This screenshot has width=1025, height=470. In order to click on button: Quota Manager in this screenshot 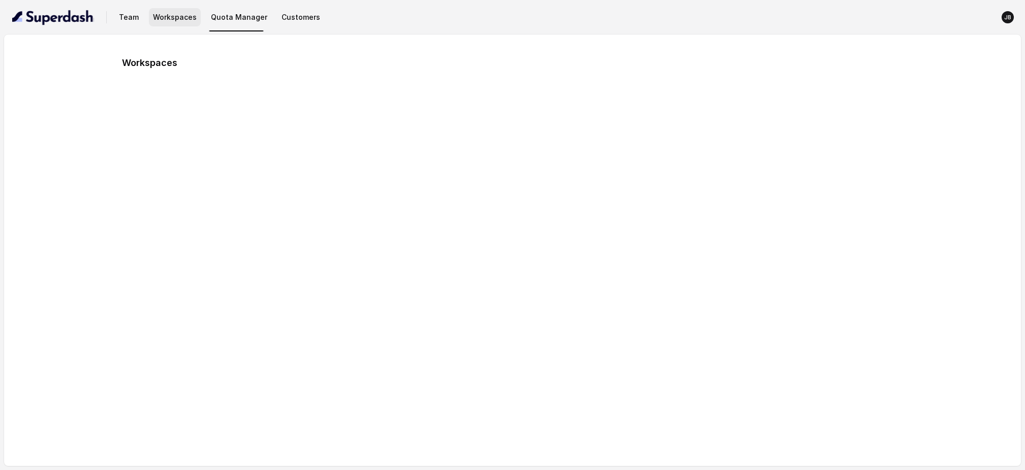, I will do `click(239, 17)`.